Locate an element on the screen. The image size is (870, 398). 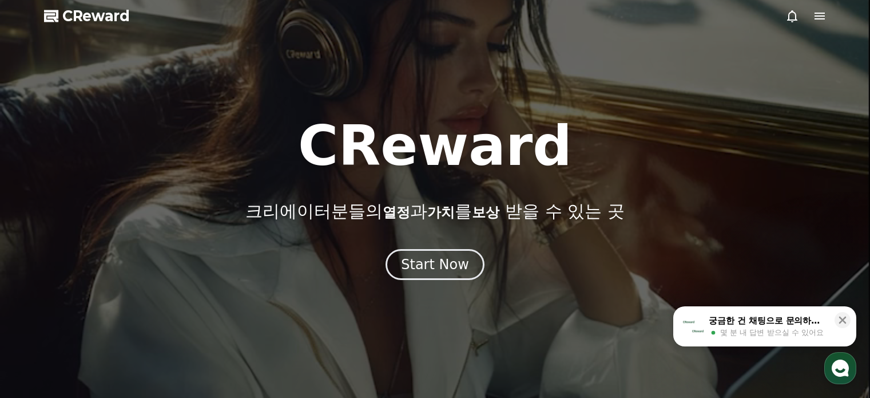
span: 가치 is located at coordinates (441, 212).